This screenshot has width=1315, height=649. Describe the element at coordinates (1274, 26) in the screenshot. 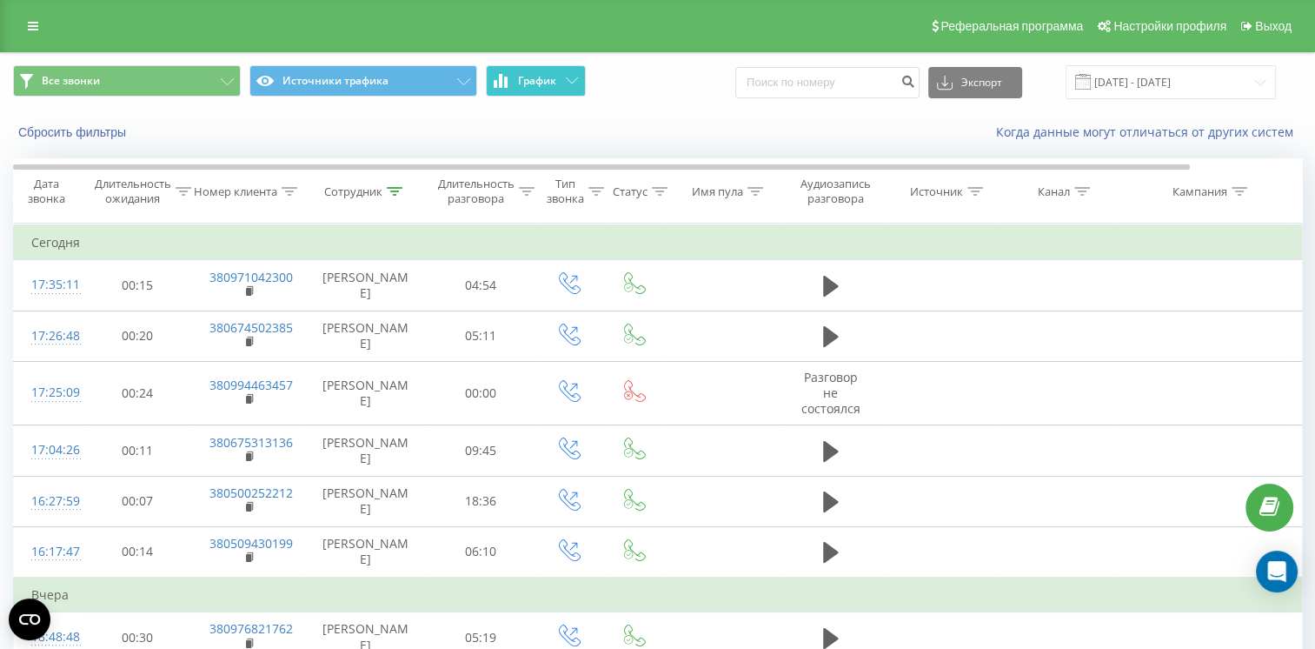

I see `span: Выход` at that location.